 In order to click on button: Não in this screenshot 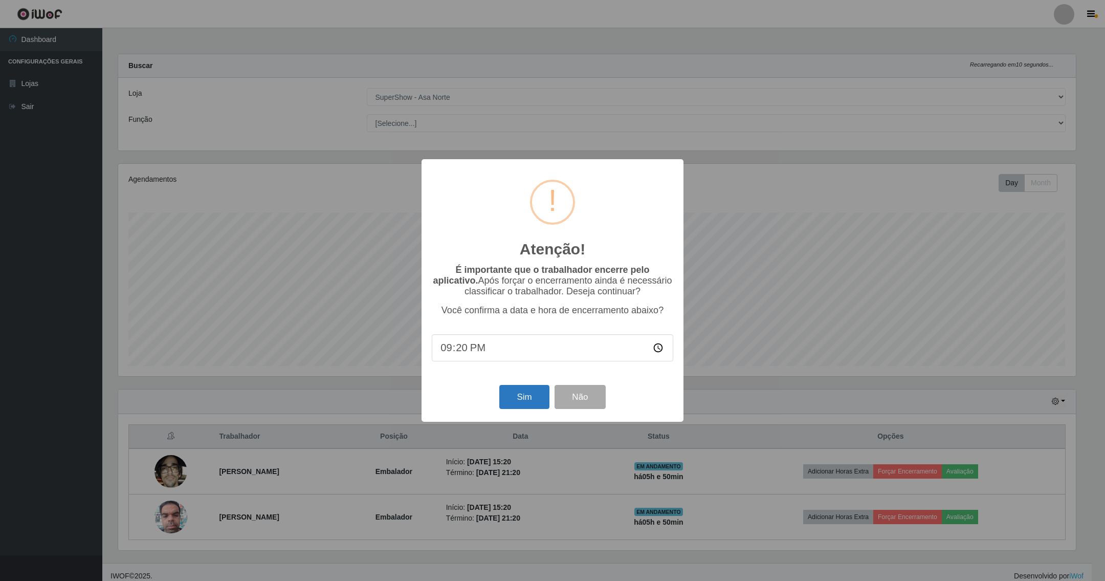, I will do `click(580, 396)`.